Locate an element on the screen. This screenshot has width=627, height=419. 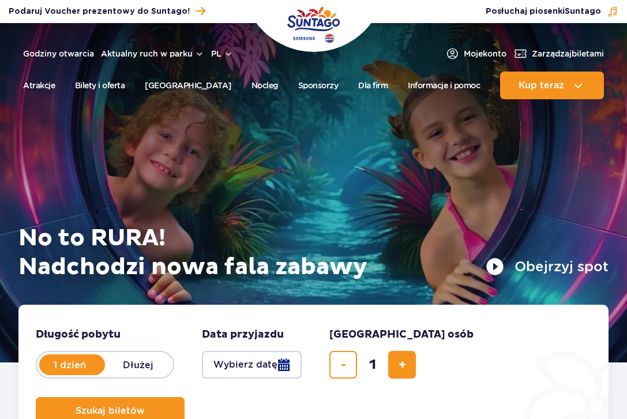
a: Dla firm is located at coordinates (373, 85).